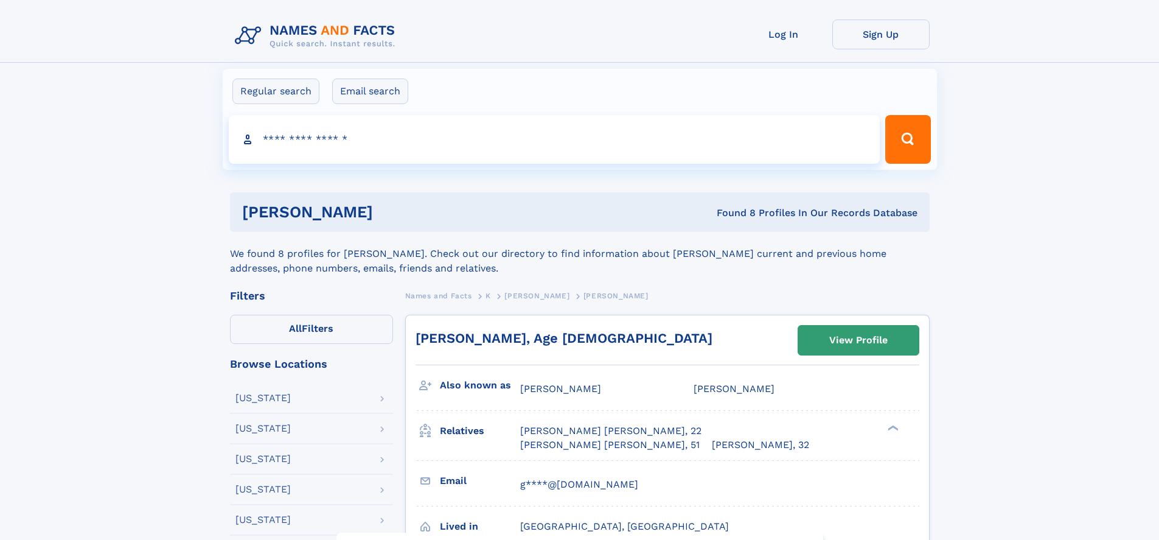 This screenshot has height=540, width=1159. Describe the element at coordinates (439, 295) in the screenshot. I see `a: Names and Facts` at that location.